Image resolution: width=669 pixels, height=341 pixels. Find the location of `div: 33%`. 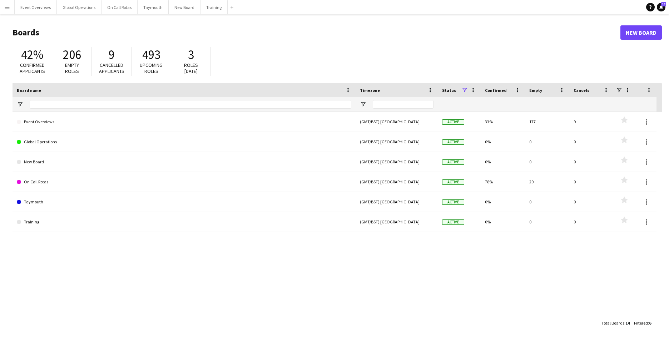

div: 33% is located at coordinates (503, 121).